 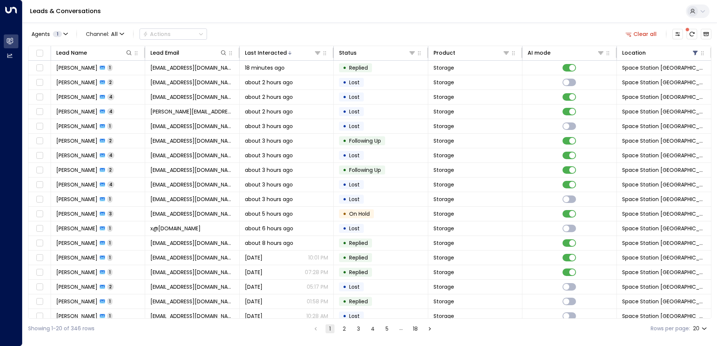 What do you see at coordinates (387, 329) in the screenshot?
I see `button: Go to page 5` at bounding box center [387, 329].